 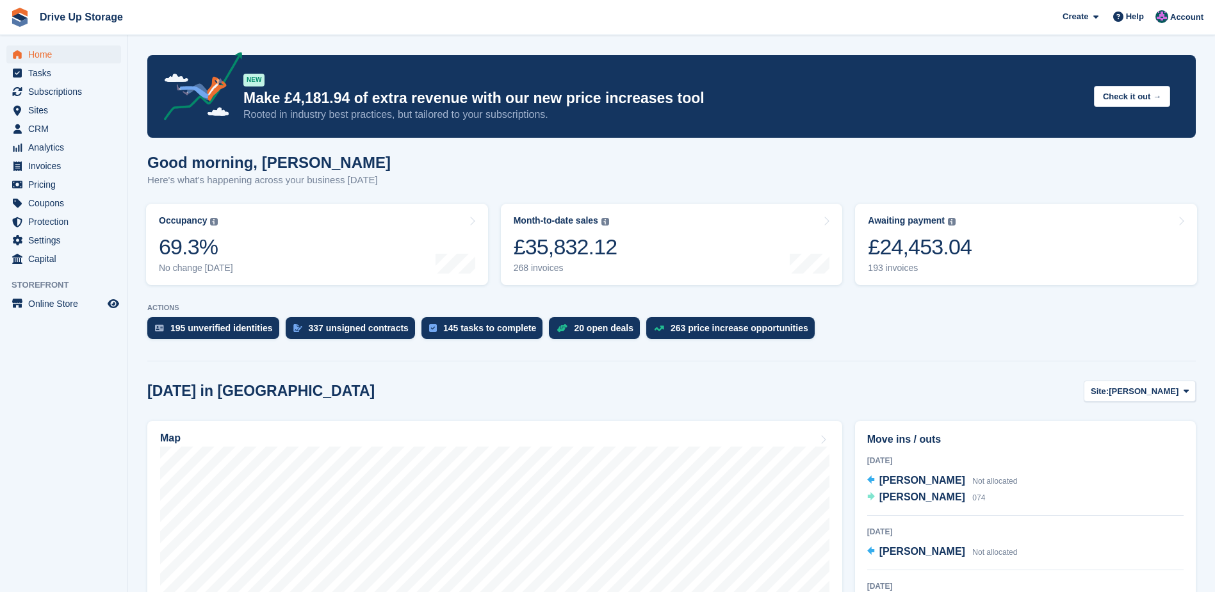 I want to click on img: deal-1b604bf984904fb50ccaf53a9ad4b4a5d6e5aea283cecdc64d6e3604feb123c2.svg, so click(x=561, y=328).